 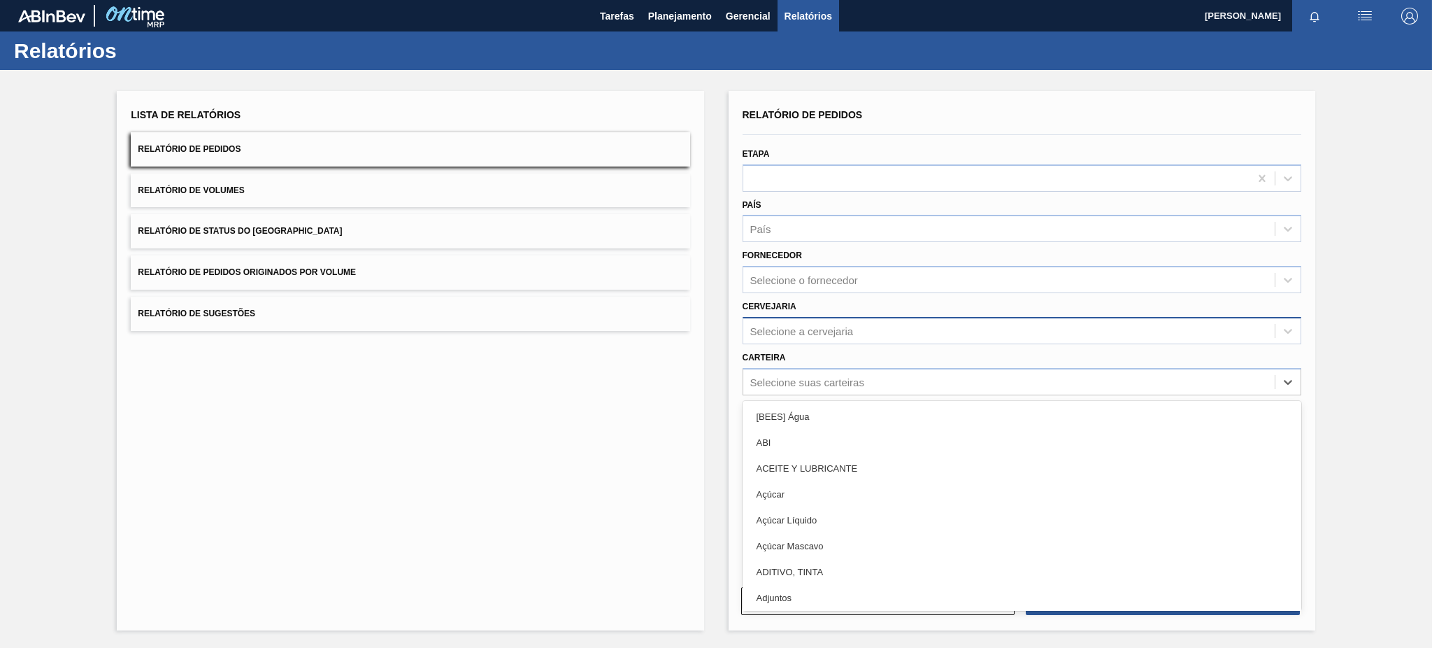 I want to click on span: Relatório de Pedidos Originados por Volume, so click(x=247, y=272).